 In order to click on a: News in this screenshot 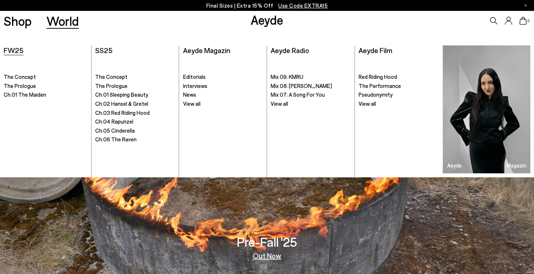, I will do `click(223, 95)`.